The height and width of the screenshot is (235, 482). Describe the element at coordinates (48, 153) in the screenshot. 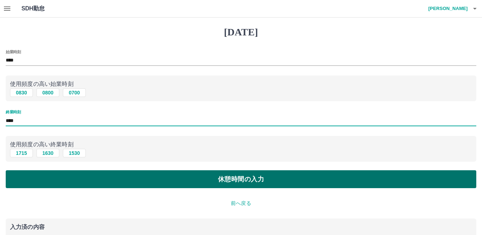

I see `button: 1630` at that location.